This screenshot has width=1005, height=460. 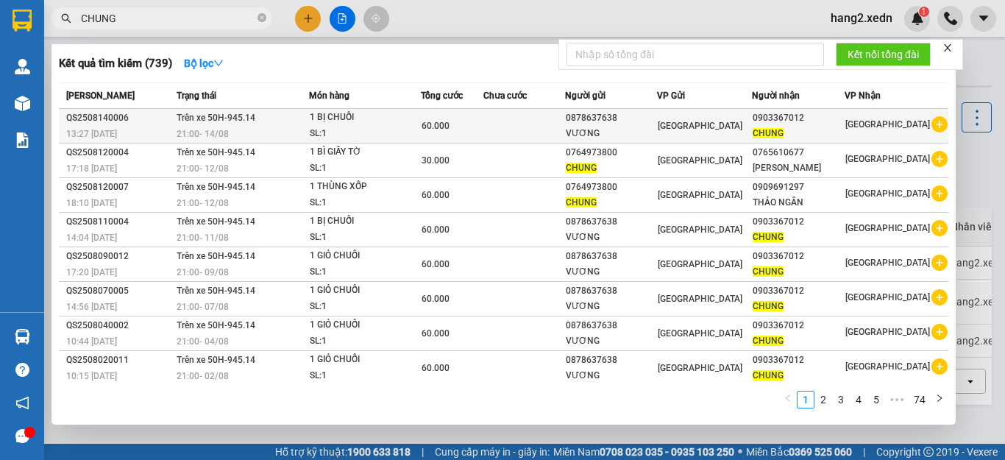 What do you see at coordinates (798, 152) in the screenshot?
I see `div: 0765610677` at bounding box center [798, 152].